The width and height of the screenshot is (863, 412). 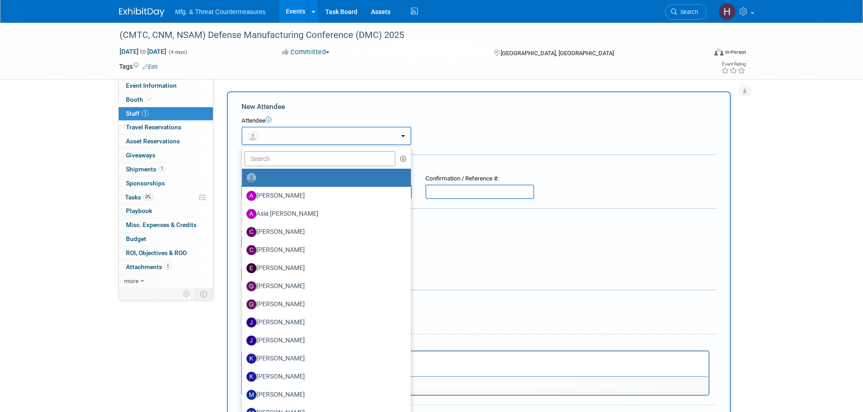 I want to click on a: Search, so click(x=686, y=12).